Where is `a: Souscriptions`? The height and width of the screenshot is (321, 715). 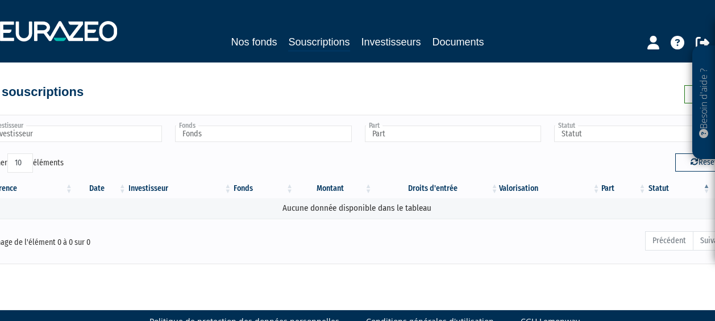
a: Souscriptions is located at coordinates (319, 43).